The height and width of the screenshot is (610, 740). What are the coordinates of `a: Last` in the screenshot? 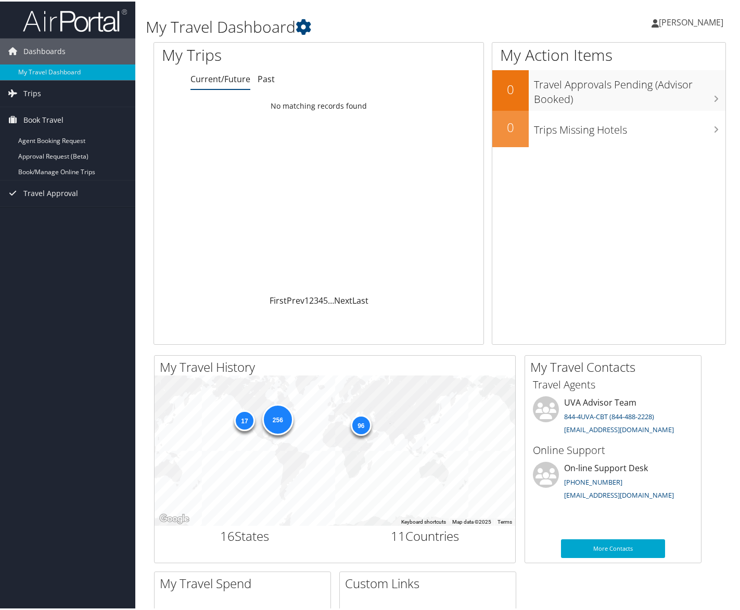 It's located at (360, 299).